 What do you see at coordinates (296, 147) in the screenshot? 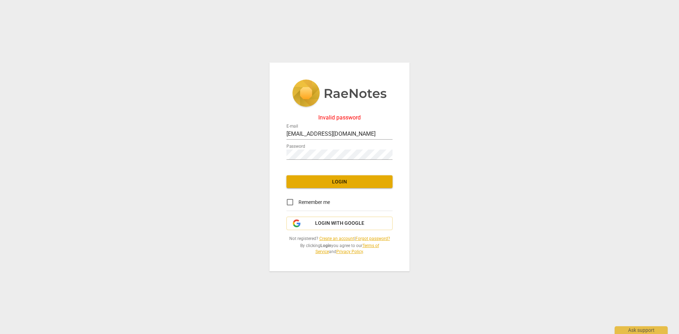
I see `label: Password` at bounding box center [296, 147].